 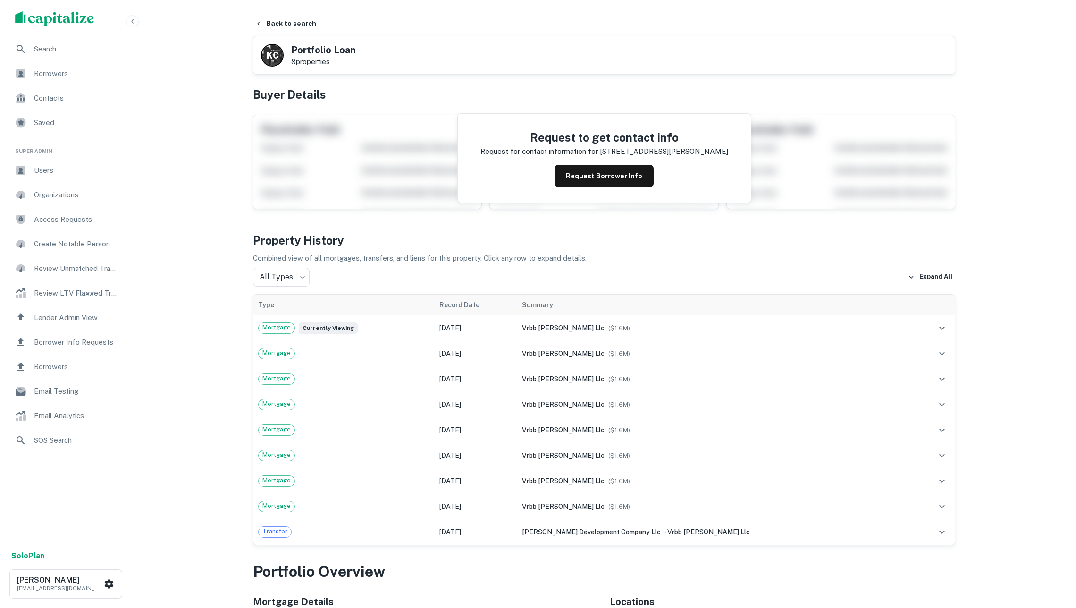 What do you see at coordinates (475, 305) in the screenshot?
I see `th: Record Date` at bounding box center [475, 305].